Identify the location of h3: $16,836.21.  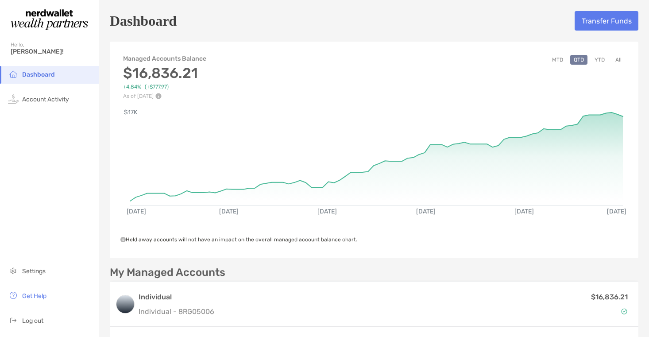
(165, 73).